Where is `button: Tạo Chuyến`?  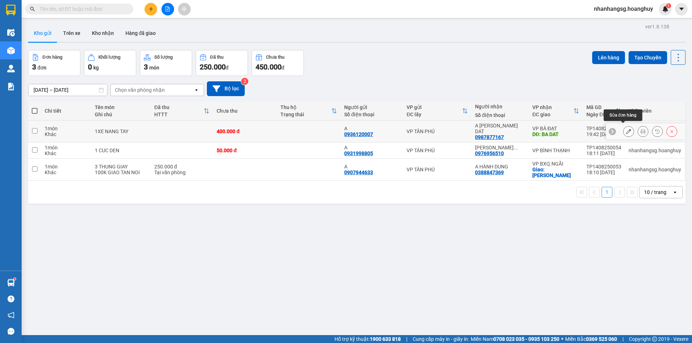 button: Tạo Chuyến is located at coordinates (648, 58).